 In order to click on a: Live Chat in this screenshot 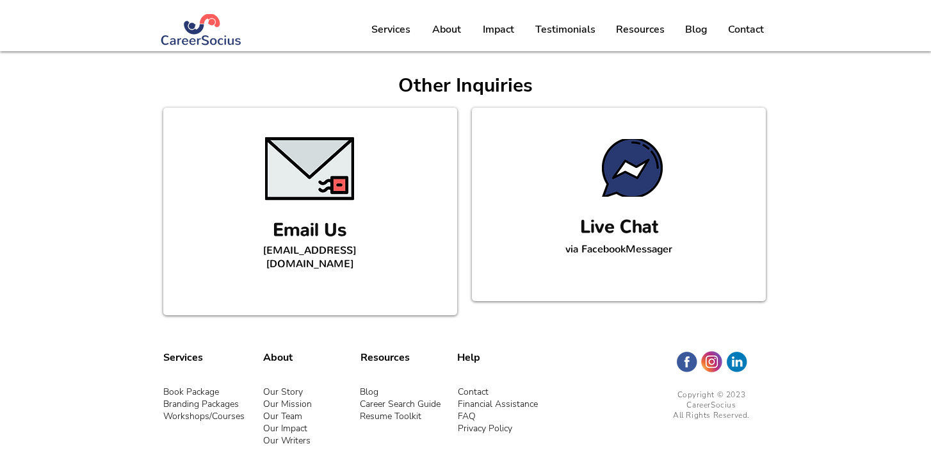, I will do `click(619, 227)`.